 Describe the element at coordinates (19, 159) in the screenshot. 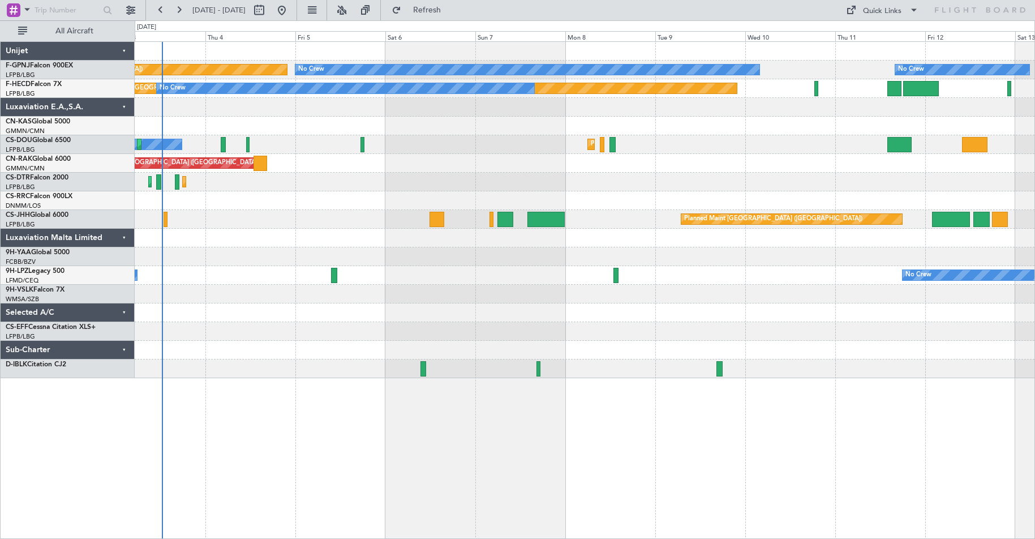

I see `span: CN-RAK` at that location.